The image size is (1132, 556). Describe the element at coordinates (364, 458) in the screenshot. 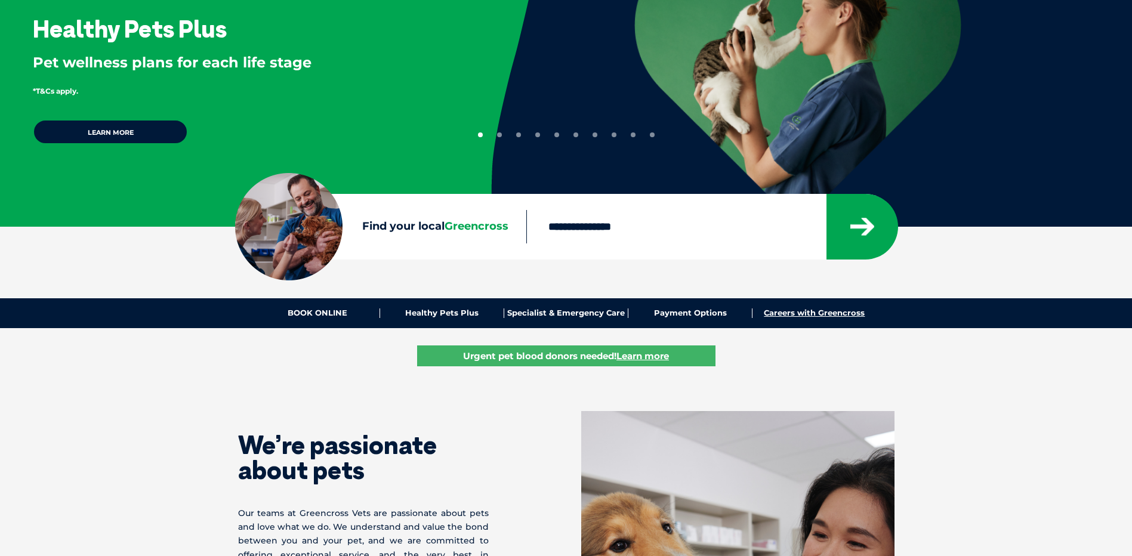

I see `h1: We’re passionate about pets` at that location.